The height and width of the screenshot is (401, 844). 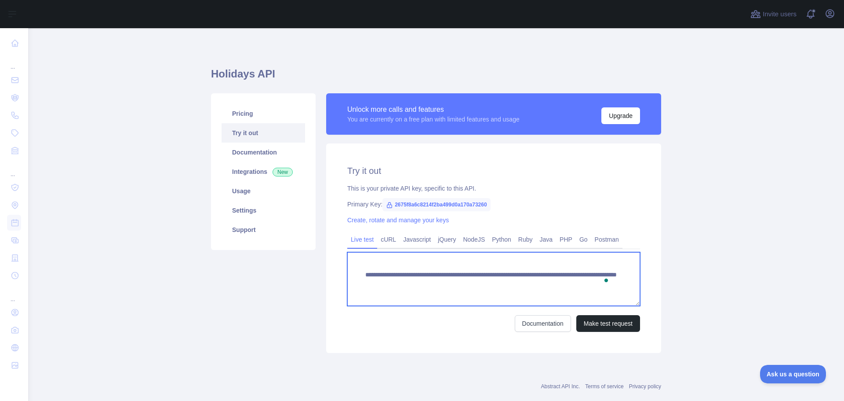 I want to click on div: This is your private API key, specific to this API., so click(x=494, y=188).